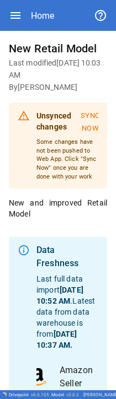 The width and height of the screenshot is (116, 399). Describe the element at coordinates (67, 159) in the screenshot. I see `p: Some changes have not been pushed to Web App. Click "Sync Now" once you are done with your work` at that location.